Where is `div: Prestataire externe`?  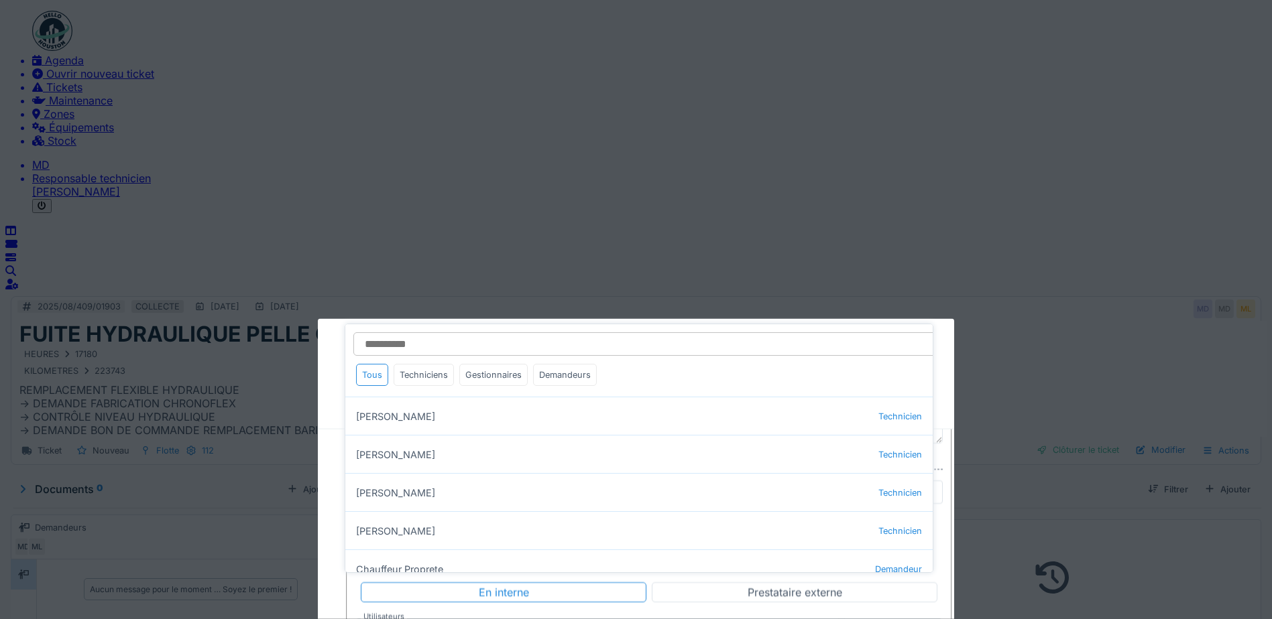 div: Prestataire externe is located at coordinates (794, 592).